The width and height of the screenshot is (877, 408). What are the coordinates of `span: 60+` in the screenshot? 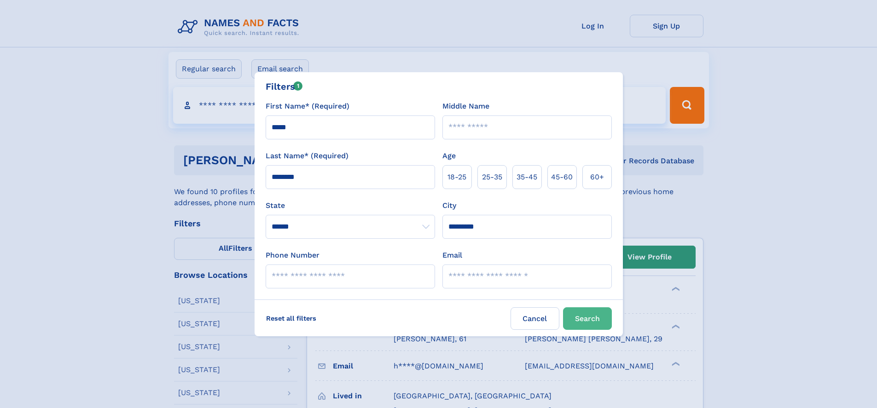 It's located at (597, 177).